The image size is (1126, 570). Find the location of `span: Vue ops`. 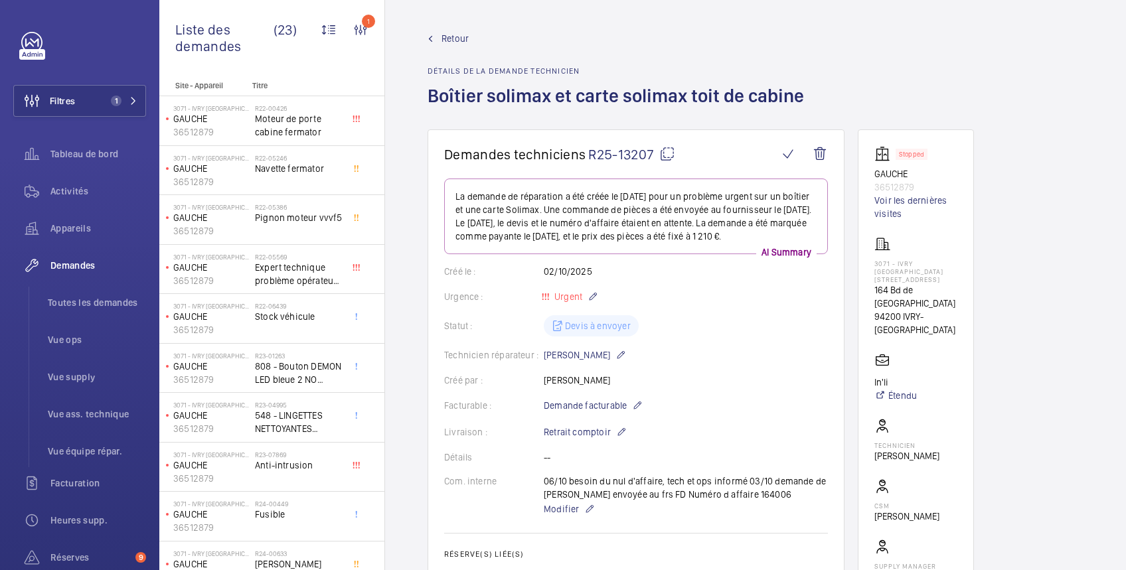

span: Vue ops is located at coordinates (97, 340).